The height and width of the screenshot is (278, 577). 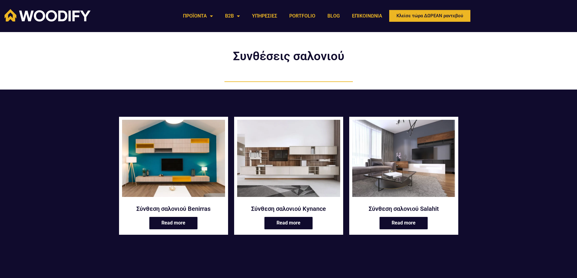 What do you see at coordinates (430, 16) in the screenshot?
I see `a: Κλείσε τώρα ΔΩΡΕΑΝ ραντεβού` at bounding box center [430, 16].